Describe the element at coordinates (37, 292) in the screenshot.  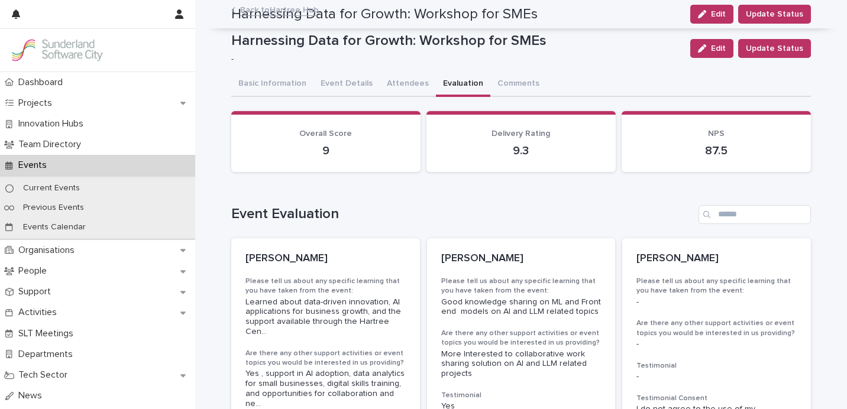
I see `p: Support` at that location.